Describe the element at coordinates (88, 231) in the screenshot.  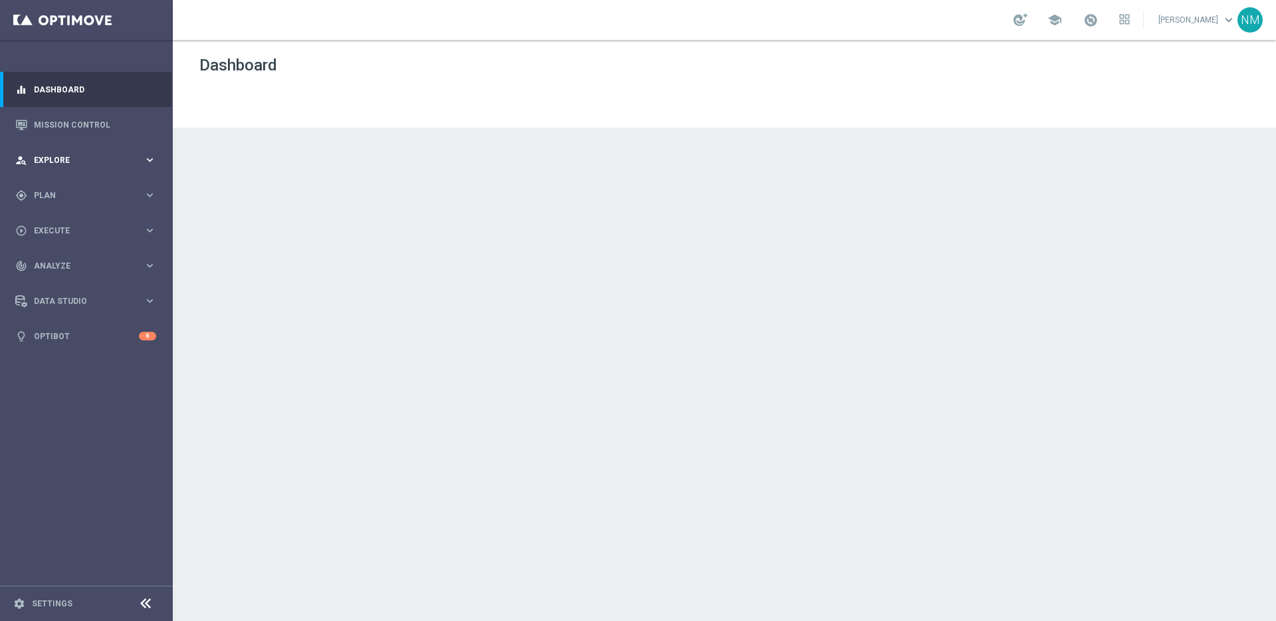
I see `span: Execute` at that location.